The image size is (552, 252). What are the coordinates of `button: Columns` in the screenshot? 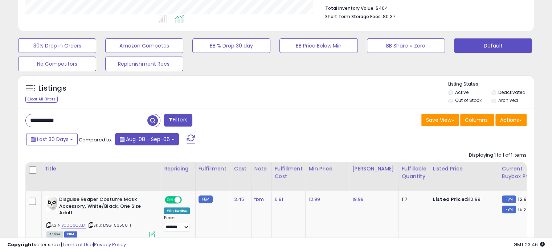 It's located at (477, 120).